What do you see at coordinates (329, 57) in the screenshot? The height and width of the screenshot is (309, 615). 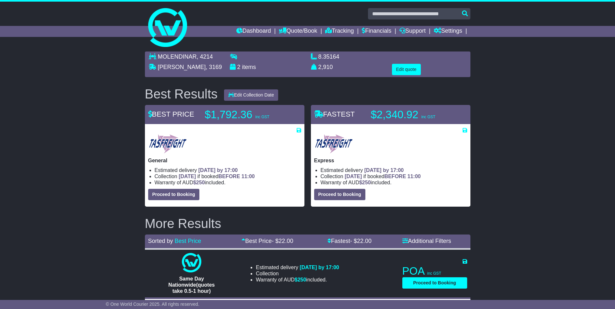 I see `span: 8.35164` at bounding box center [329, 57].